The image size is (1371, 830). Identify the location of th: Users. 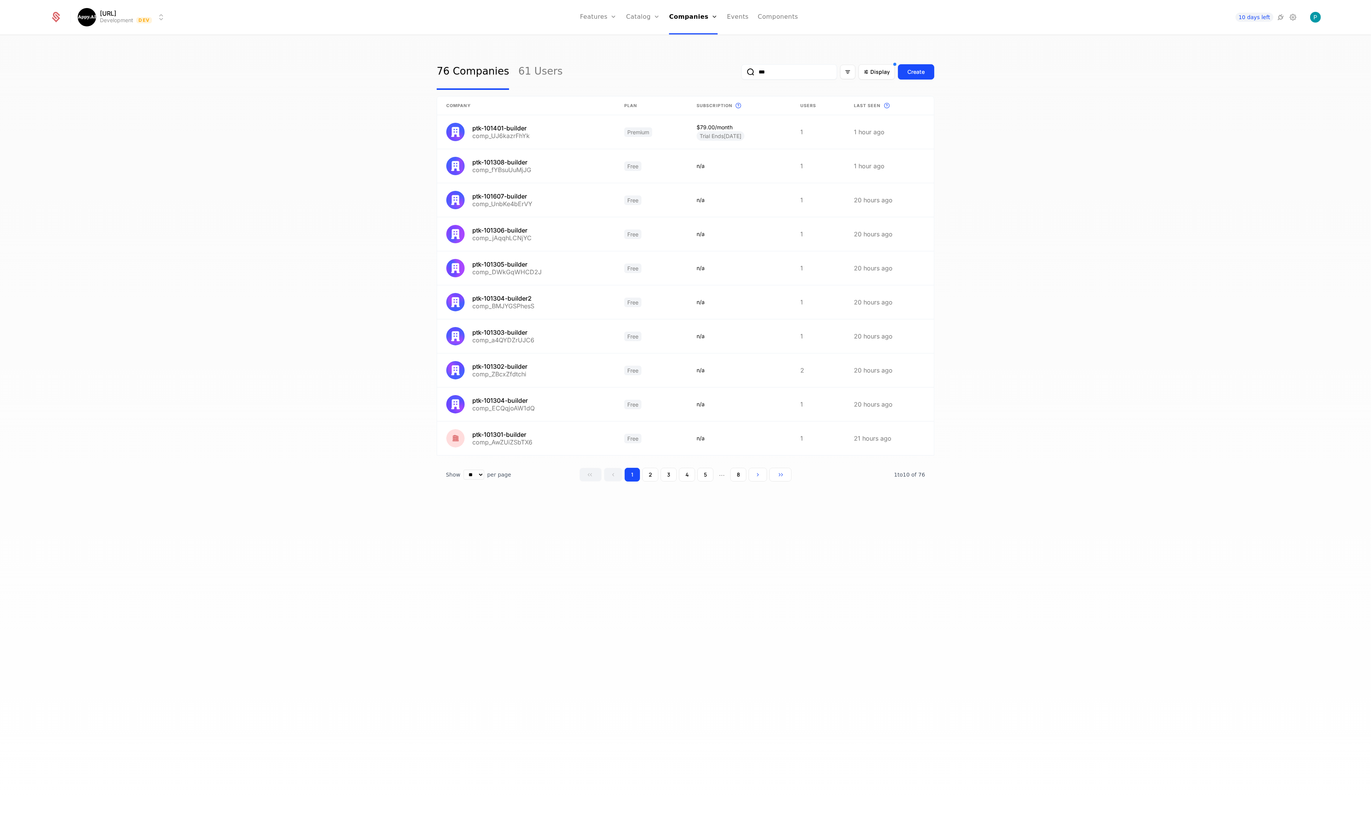
(818, 106).